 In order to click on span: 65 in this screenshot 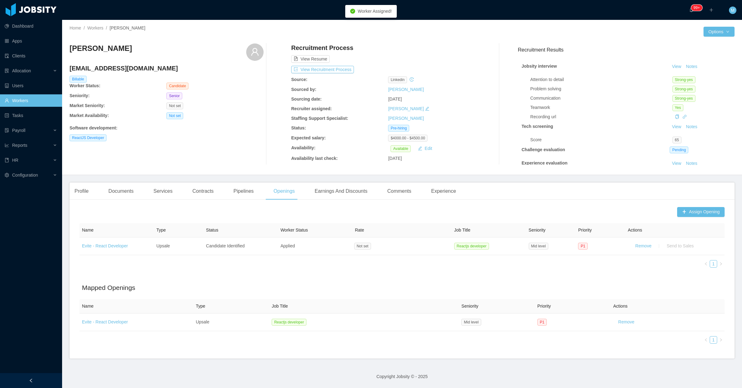, I will do `click(677, 140)`.